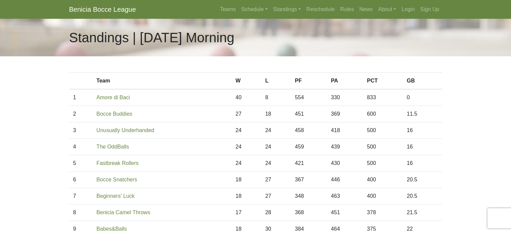  What do you see at coordinates (117, 180) in the screenshot?
I see `a: Bocce Snatchers` at bounding box center [117, 180].